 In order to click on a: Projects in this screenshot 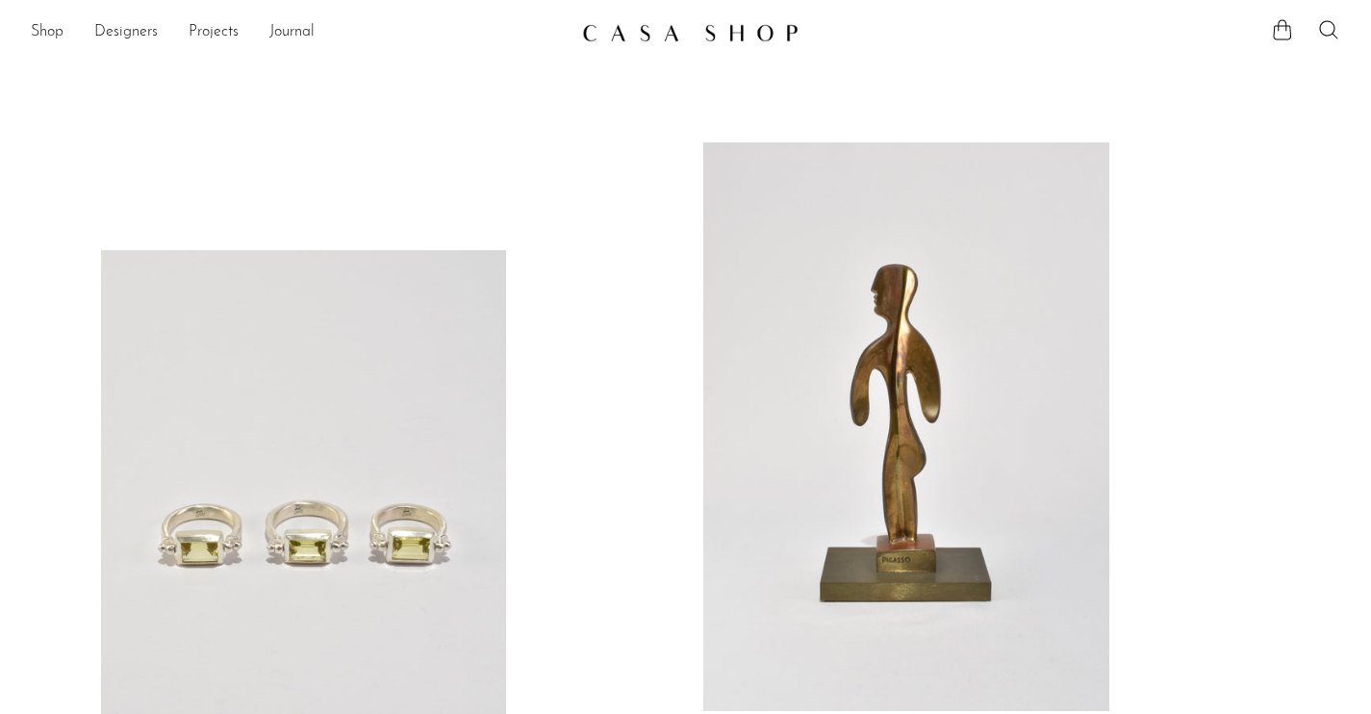, I will do `click(214, 33)`.